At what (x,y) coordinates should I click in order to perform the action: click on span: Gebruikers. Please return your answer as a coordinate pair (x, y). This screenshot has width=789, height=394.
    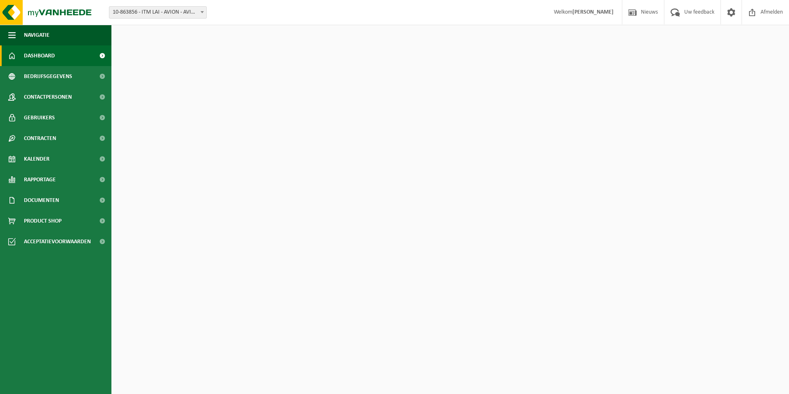
    Looking at the image, I should click on (39, 118).